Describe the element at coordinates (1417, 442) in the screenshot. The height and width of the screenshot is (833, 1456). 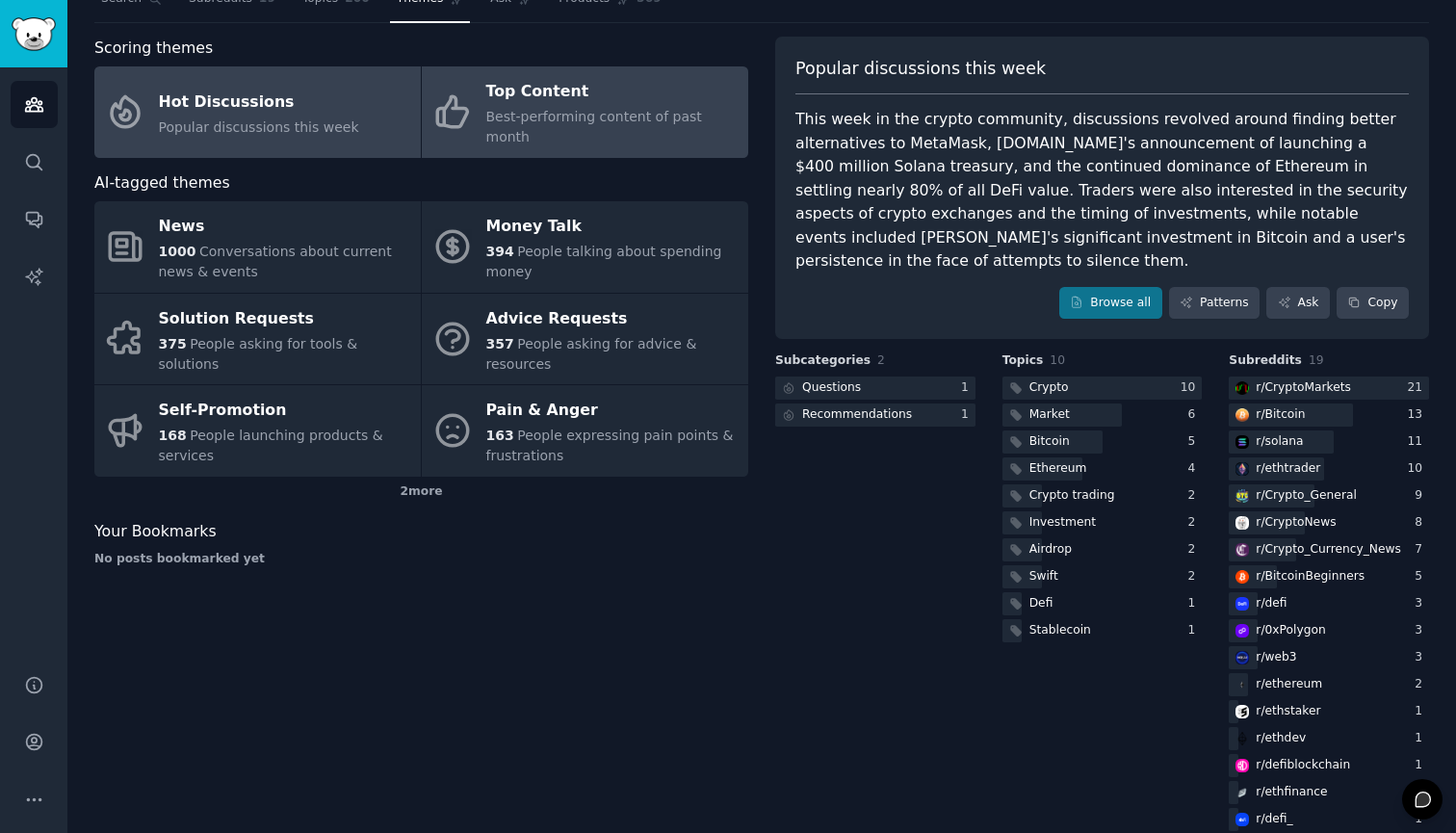
I see `div: 11` at that location.